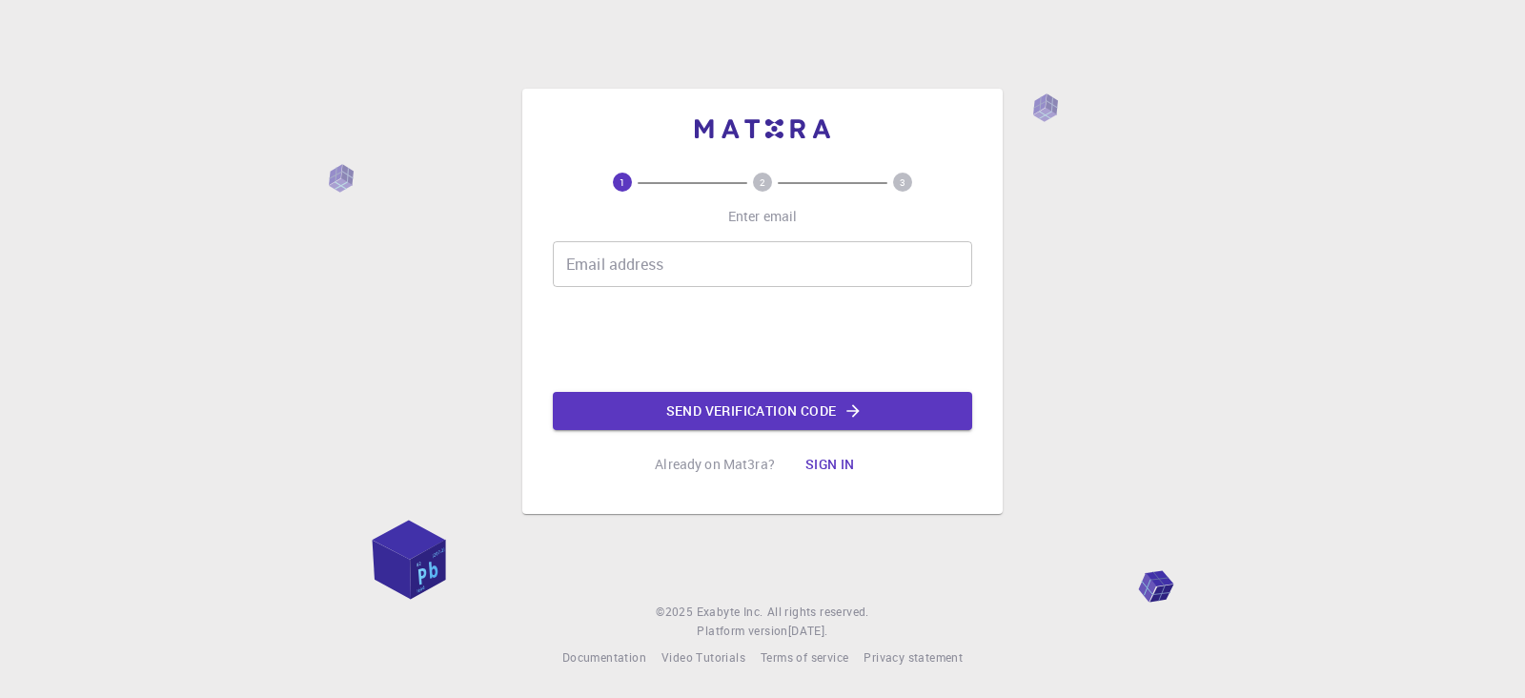 This screenshot has width=1525, height=698. What do you see at coordinates (818, 612) in the screenshot?
I see `span: All rights reserved.` at bounding box center [818, 612].